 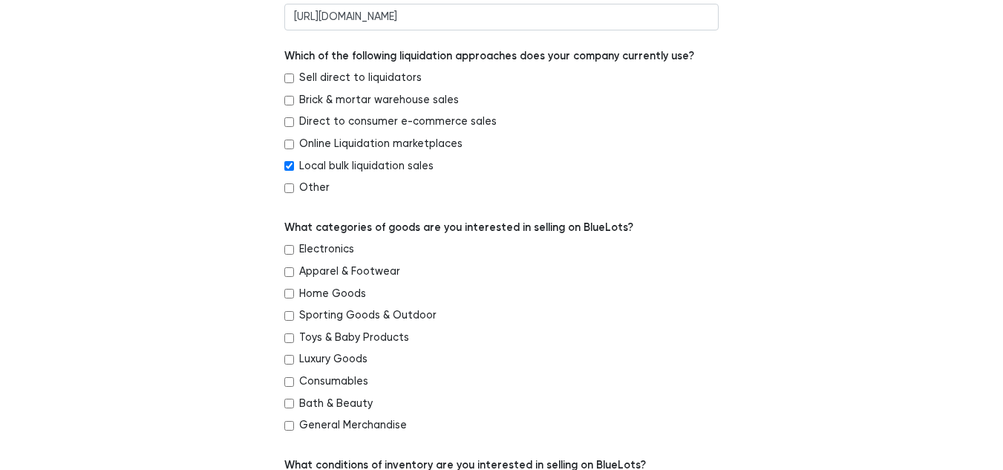 What do you see at coordinates (350, 272) in the screenshot?
I see `label: Apparel & Footwear` at bounding box center [350, 272].